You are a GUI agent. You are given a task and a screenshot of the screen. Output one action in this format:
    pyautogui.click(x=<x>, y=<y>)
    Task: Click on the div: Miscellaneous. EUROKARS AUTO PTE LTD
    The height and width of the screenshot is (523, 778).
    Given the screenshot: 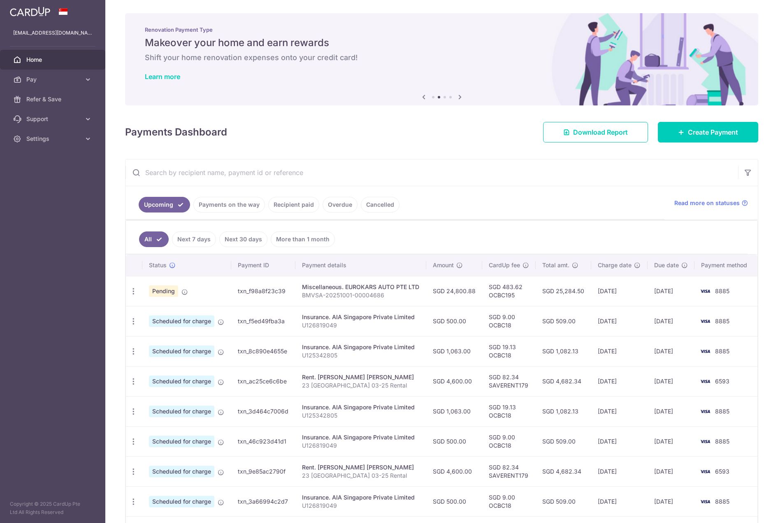 What is the action you would take?
    pyautogui.click(x=361, y=287)
    